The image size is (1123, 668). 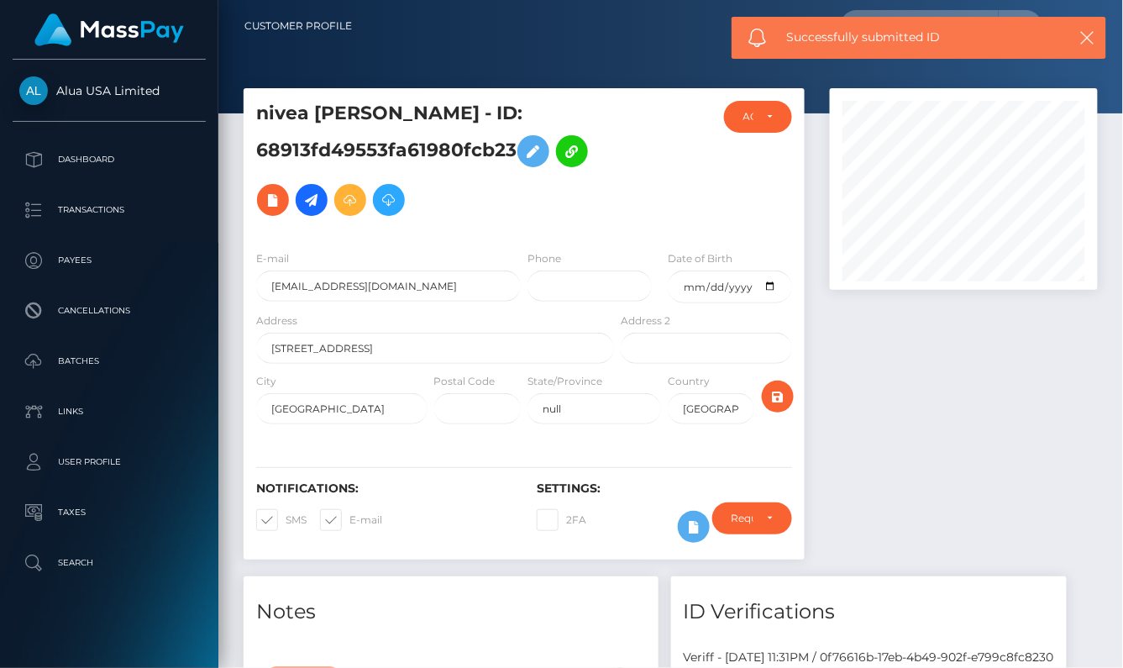 I want to click on p: Cancellations, so click(x=109, y=311).